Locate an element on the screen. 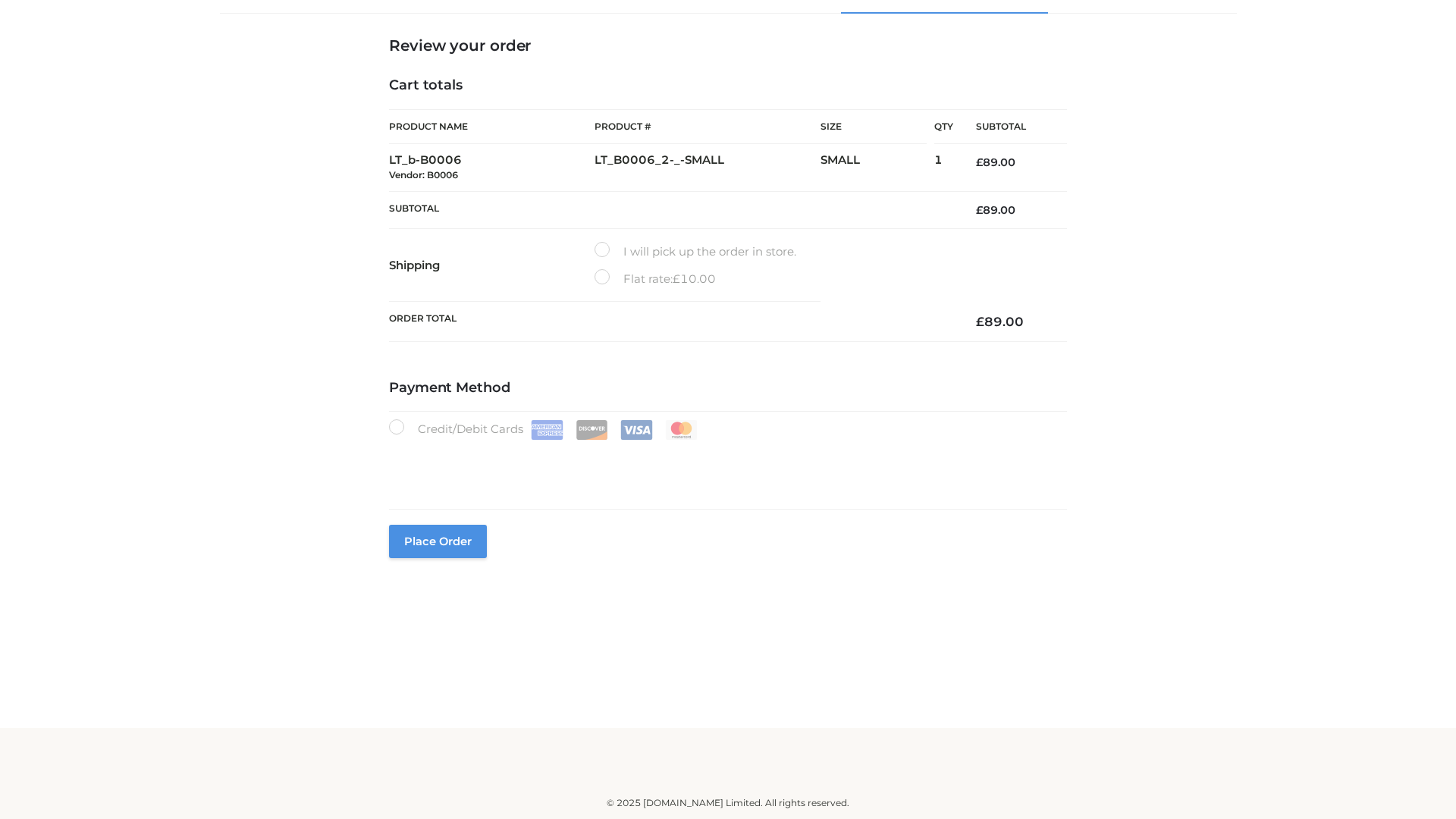 The height and width of the screenshot is (819, 1456). h4: Payment Method is located at coordinates (728, 388).